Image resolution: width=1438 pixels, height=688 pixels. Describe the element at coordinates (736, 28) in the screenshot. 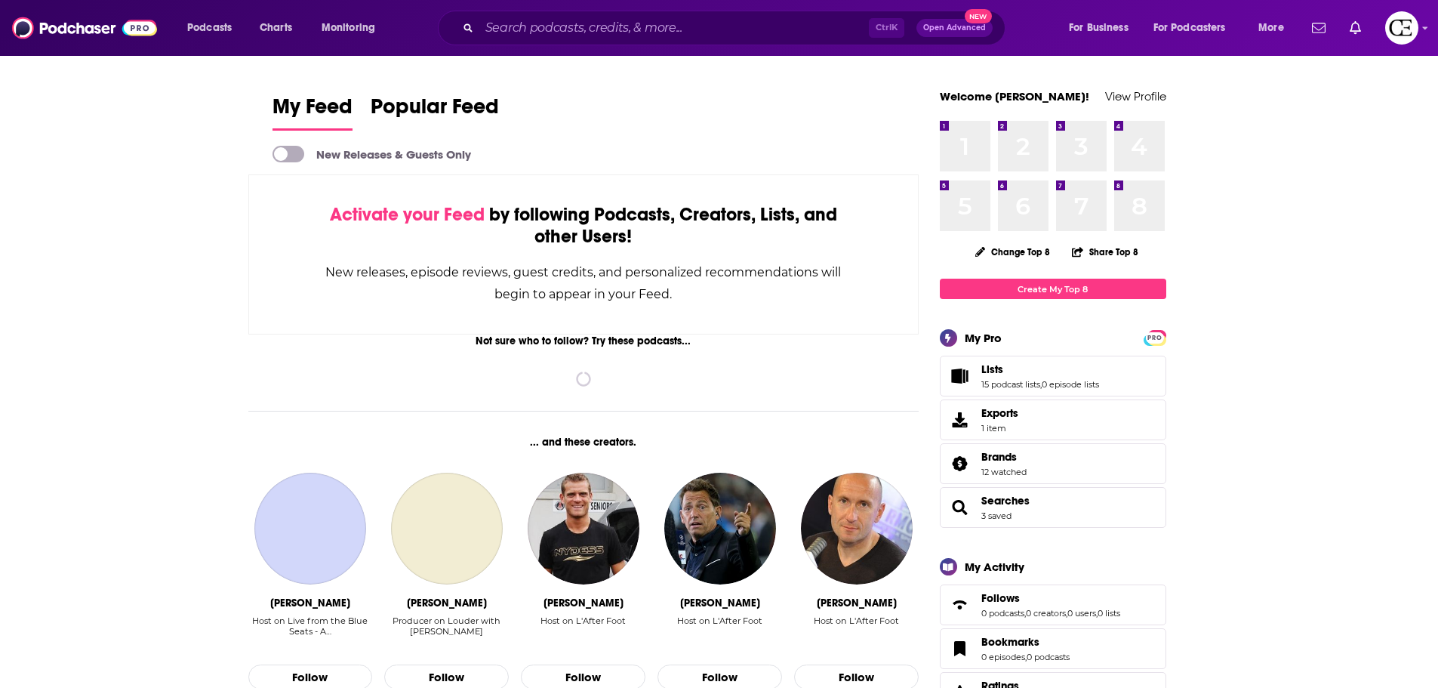

I see `div: Search podcasts, credits, & more...` at that location.